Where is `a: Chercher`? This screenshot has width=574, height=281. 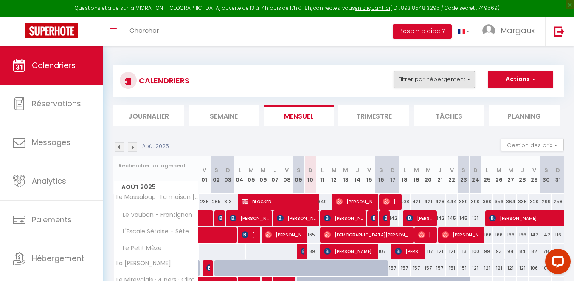
a: Chercher is located at coordinates (144, 31).